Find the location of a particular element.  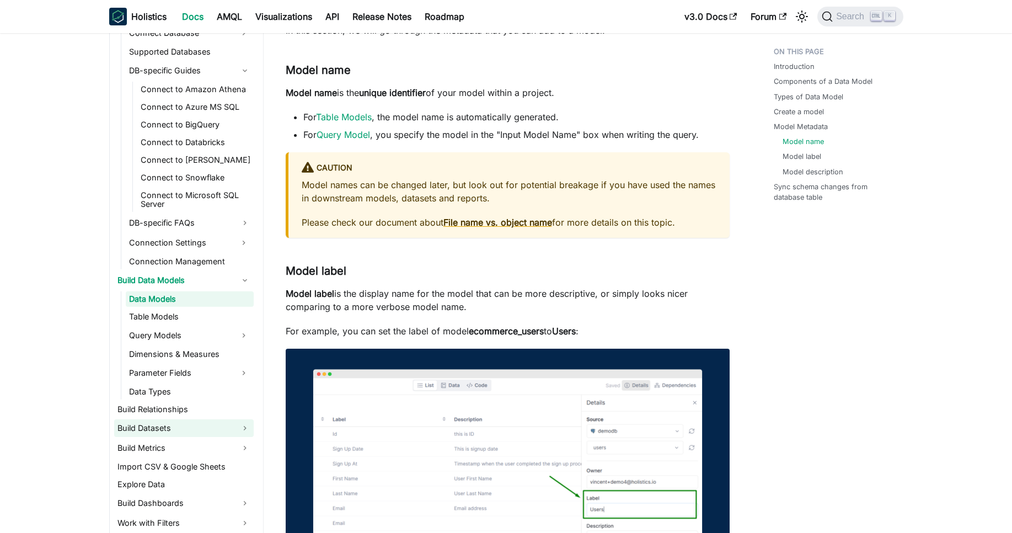

a: Model description is located at coordinates (813, 172).